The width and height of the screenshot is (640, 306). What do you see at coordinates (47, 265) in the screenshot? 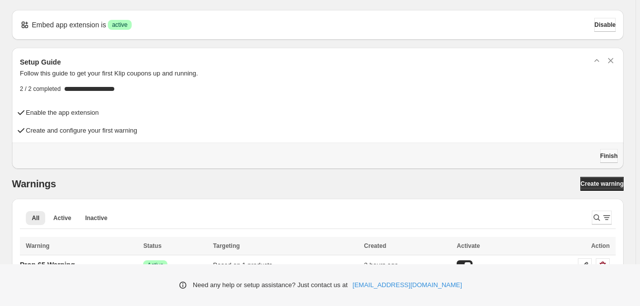
I see `a: Prop 65 Warning` at bounding box center [47, 265].